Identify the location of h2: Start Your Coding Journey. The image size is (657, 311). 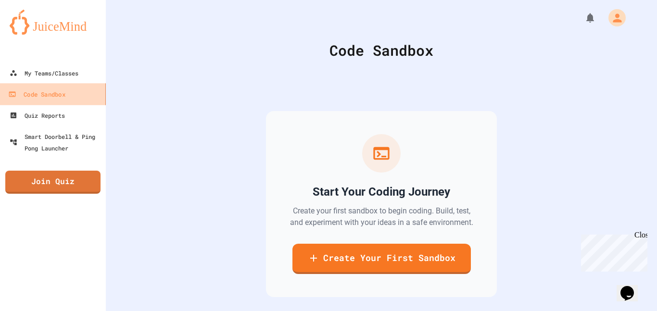
(381, 192).